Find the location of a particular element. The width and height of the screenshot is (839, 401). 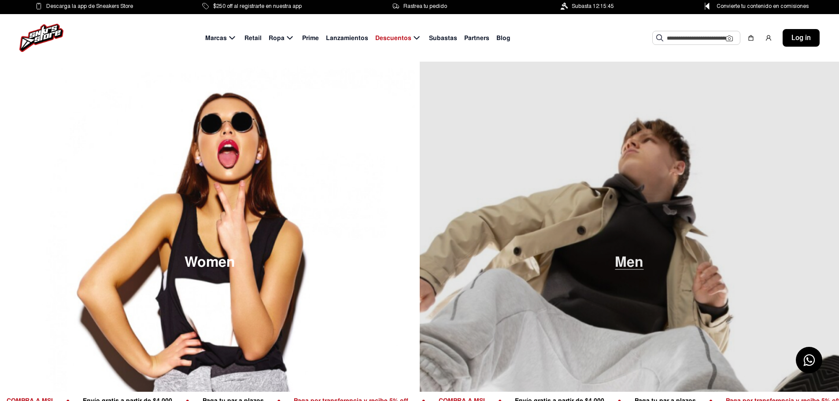

img: logo is located at coordinates (41, 38).